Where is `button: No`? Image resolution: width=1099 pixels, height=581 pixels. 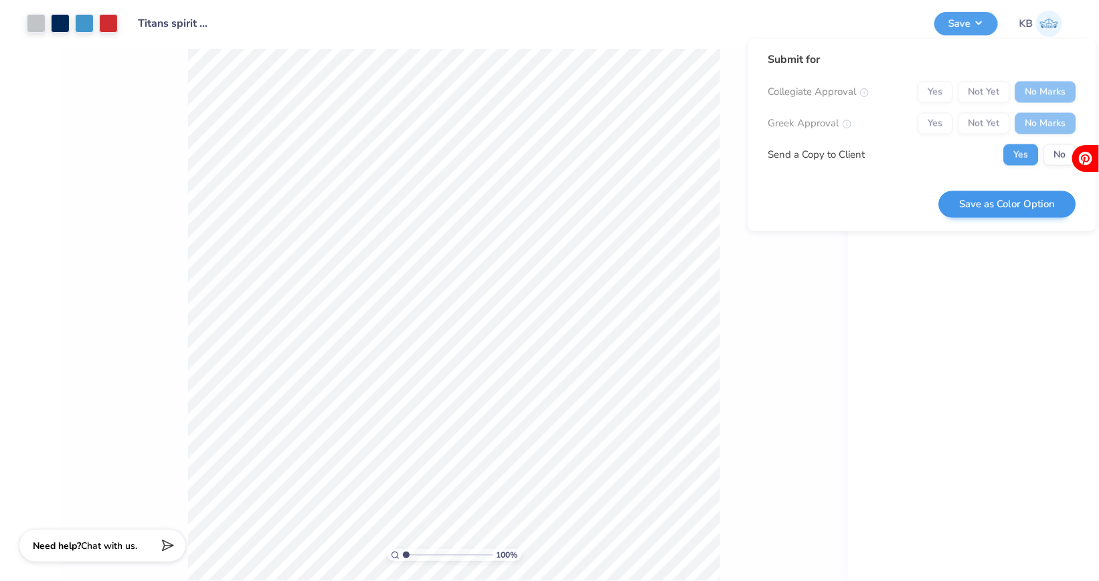 button: No is located at coordinates (1060, 155).